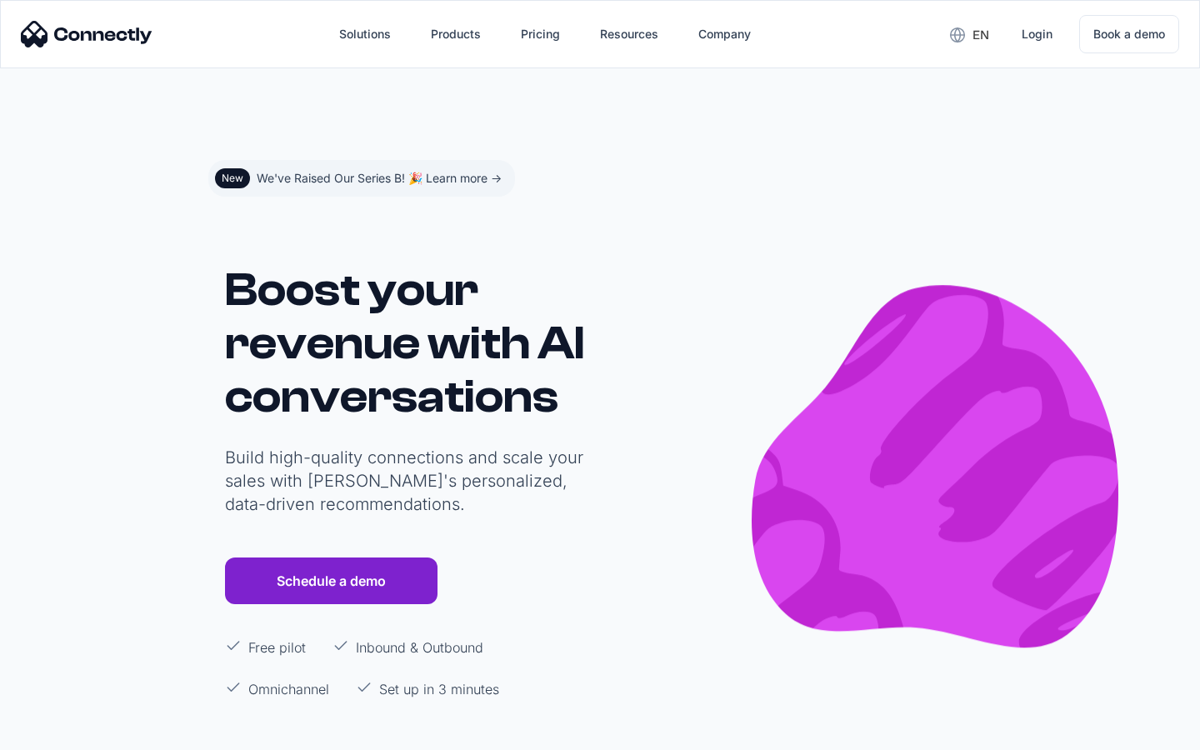 Image resolution: width=1200 pixels, height=750 pixels. I want to click on ul: Language list, so click(67, 733).